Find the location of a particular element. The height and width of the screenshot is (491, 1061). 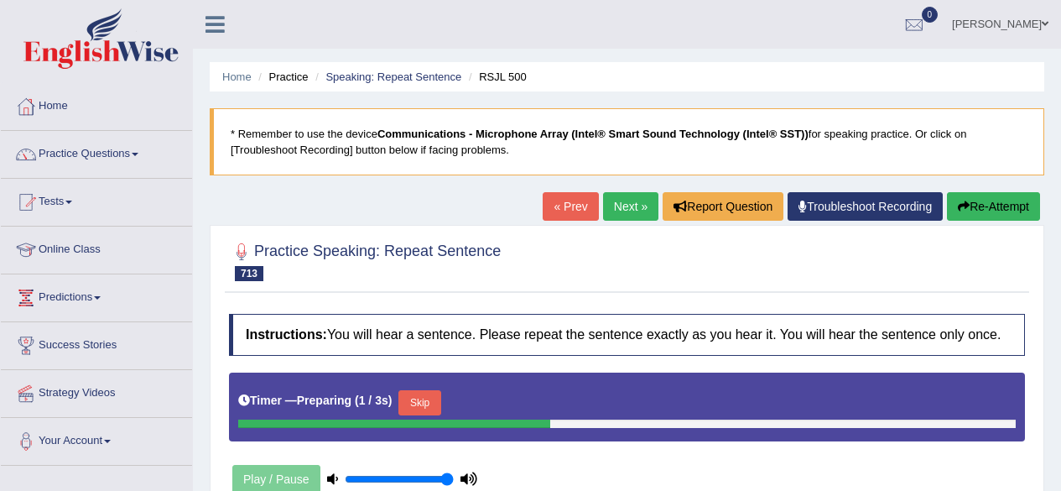

b: Communications - Microphone Array (Intel® Smart Sound Technology (Intel® SST)) is located at coordinates (593, 133).